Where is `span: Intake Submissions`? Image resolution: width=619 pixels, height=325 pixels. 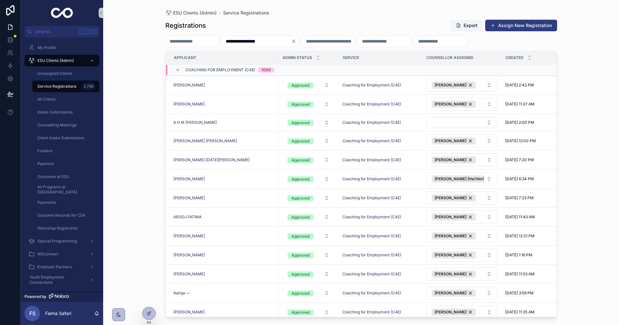 span: Intake Submissions is located at coordinates (55, 112).